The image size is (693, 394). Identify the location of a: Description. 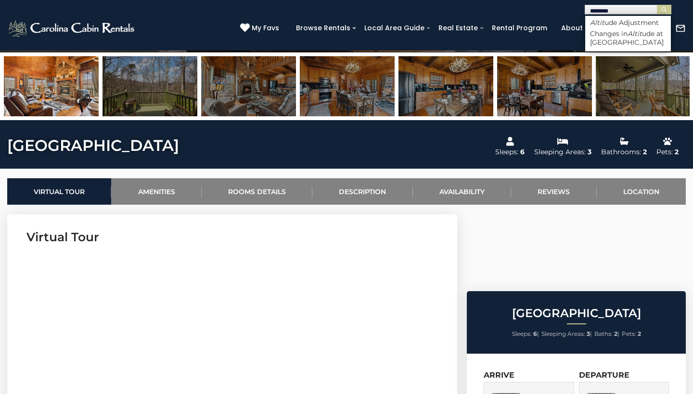
(362, 191).